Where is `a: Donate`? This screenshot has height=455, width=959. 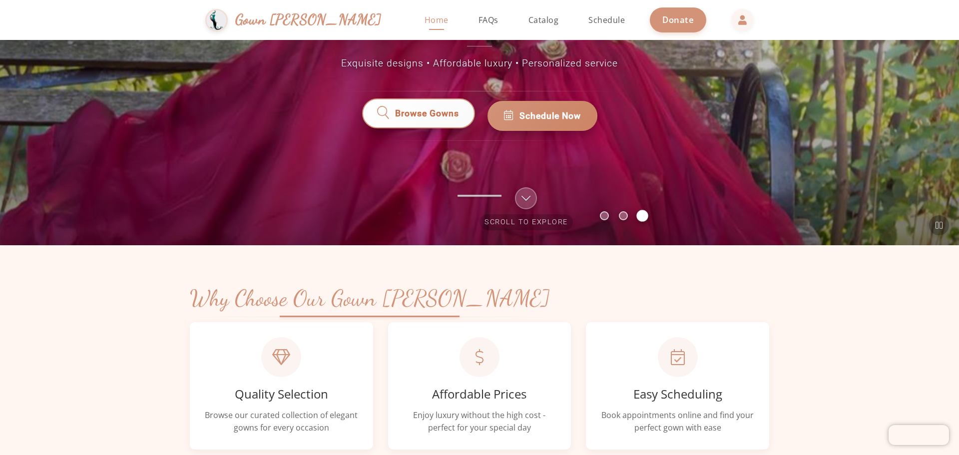
a: Donate is located at coordinates (678, 19).